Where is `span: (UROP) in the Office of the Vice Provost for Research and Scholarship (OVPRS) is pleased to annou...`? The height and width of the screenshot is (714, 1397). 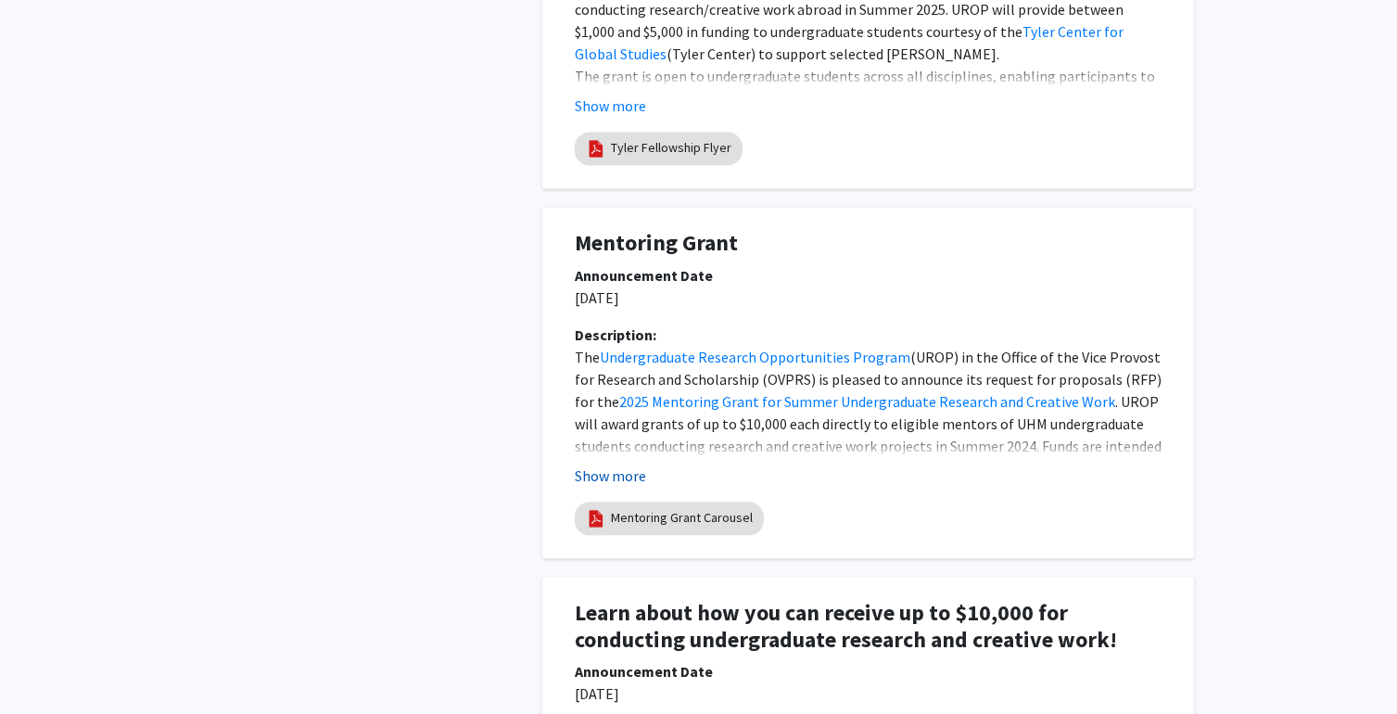 span: (UROP) in the Office of the Vice Provost for Research and Scholarship (OVPRS) is pleased to annou... is located at coordinates (870, 379).